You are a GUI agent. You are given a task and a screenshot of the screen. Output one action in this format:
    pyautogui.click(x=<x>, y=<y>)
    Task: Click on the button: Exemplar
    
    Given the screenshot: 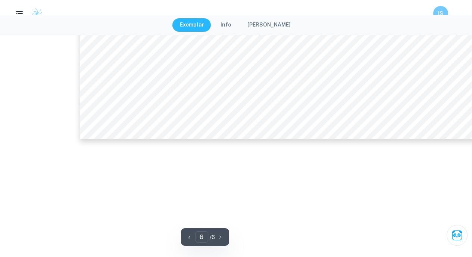 What is the action you would take?
    pyautogui.click(x=192, y=25)
    